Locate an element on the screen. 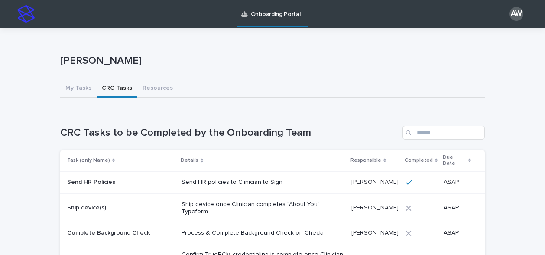 This screenshot has width=545, height=255. p: Process & Complete Background Check on Checkr is located at coordinates (263, 233).